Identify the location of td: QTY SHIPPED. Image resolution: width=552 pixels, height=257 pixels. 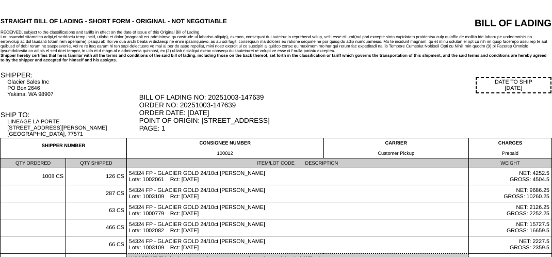
(96, 163).